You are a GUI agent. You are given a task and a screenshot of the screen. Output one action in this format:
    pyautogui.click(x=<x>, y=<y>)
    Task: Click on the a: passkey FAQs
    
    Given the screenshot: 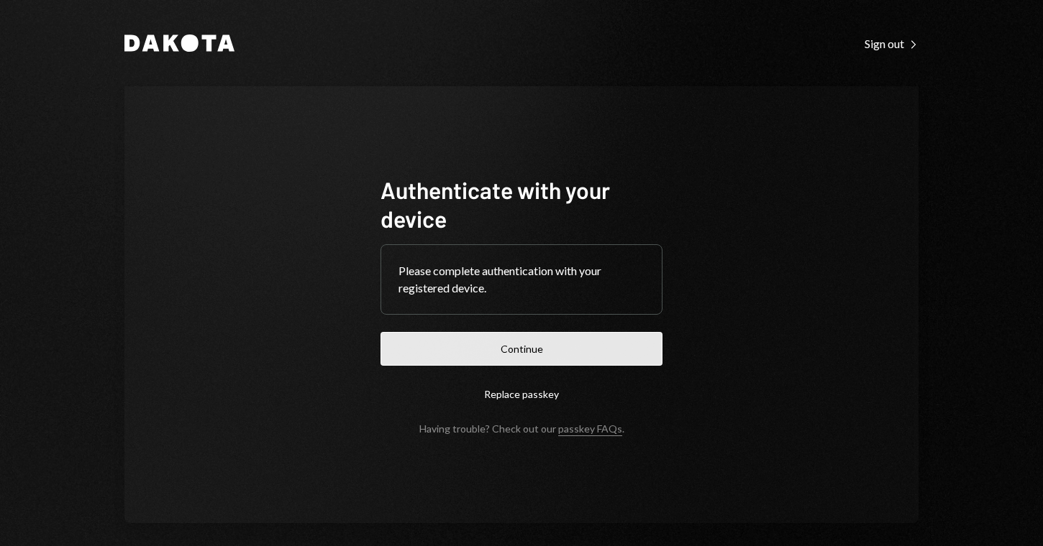 What is the action you would take?
    pyautogui.click(x=590, y=429)
    